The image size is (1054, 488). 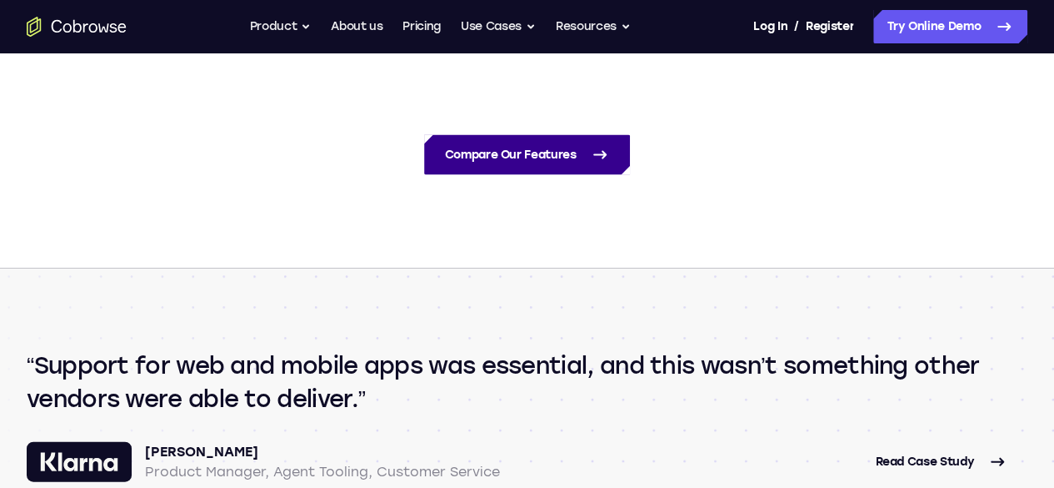 What do you see at coordinates (950, 27) in the screenshot?
I see `a: Try Online Demo` at bounding box center [950, 27].